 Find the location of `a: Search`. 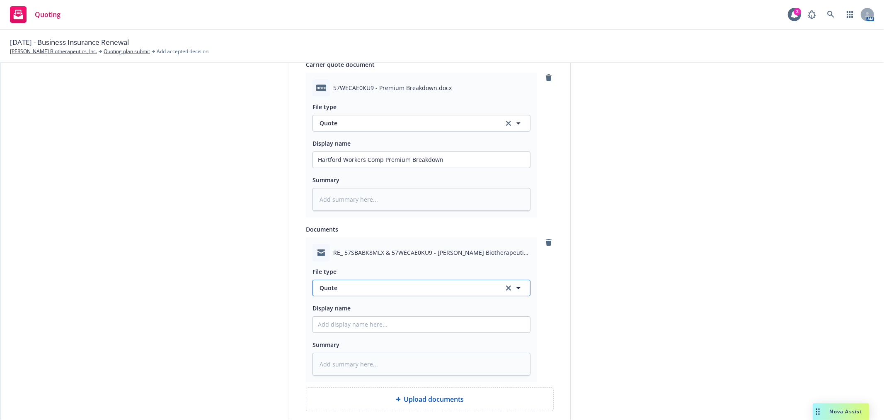

a: Search is located at coordinates (831, 15).